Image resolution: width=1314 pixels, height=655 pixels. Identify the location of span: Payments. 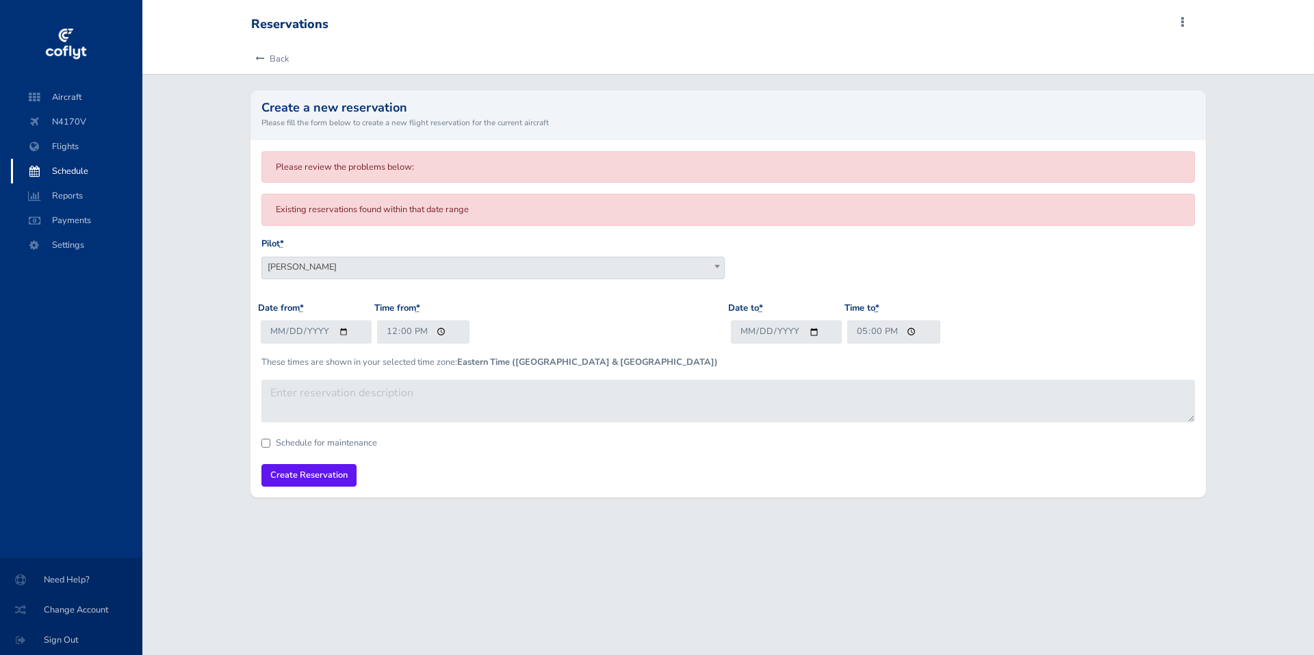
(77, 220).